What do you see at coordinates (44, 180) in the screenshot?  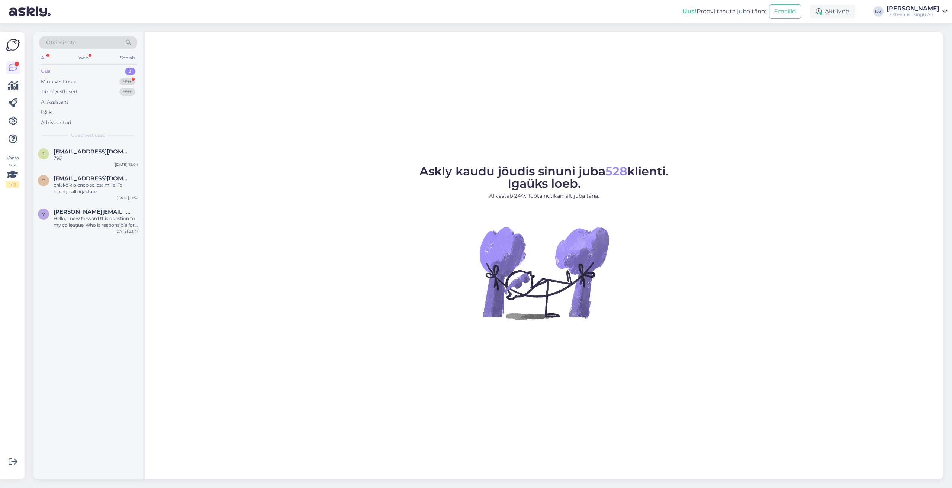 I see `span: t` at bounding box center [44, 180].